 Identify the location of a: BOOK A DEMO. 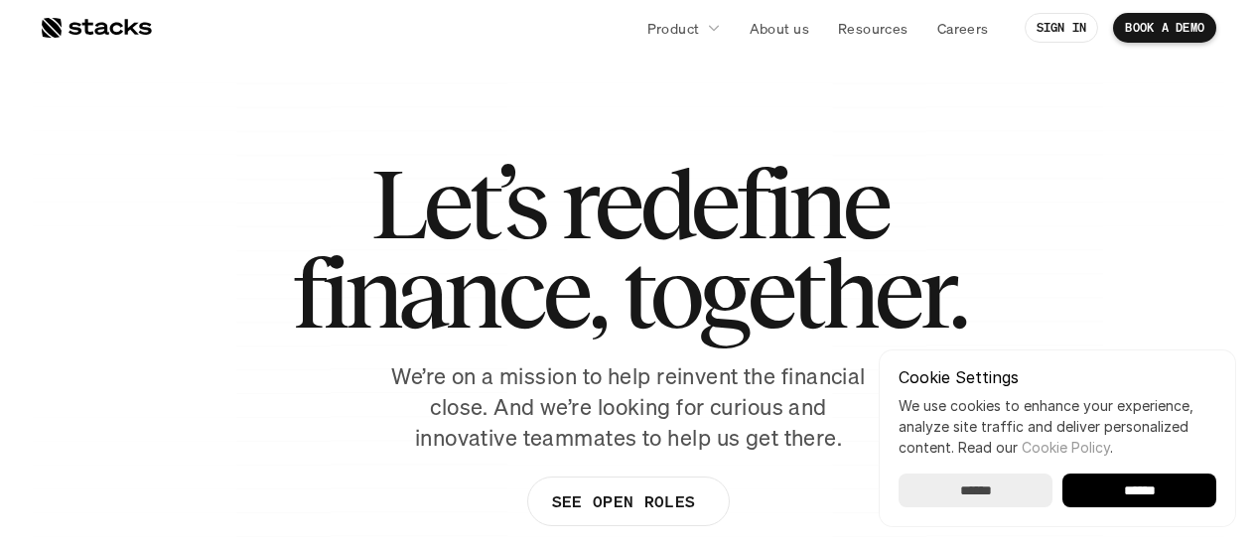
(1165, 28).